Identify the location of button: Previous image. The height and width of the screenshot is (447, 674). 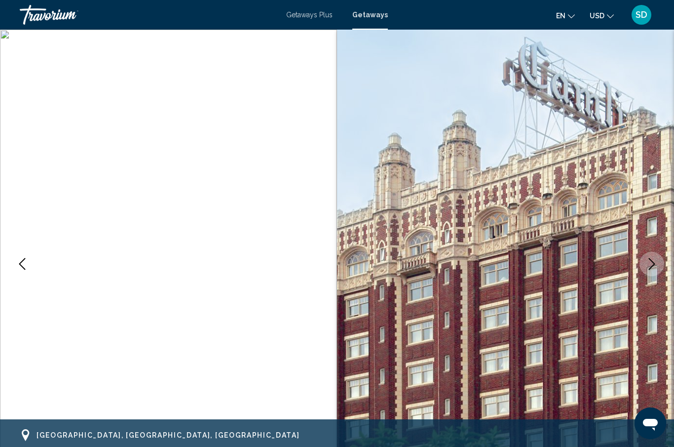
(22, 264).